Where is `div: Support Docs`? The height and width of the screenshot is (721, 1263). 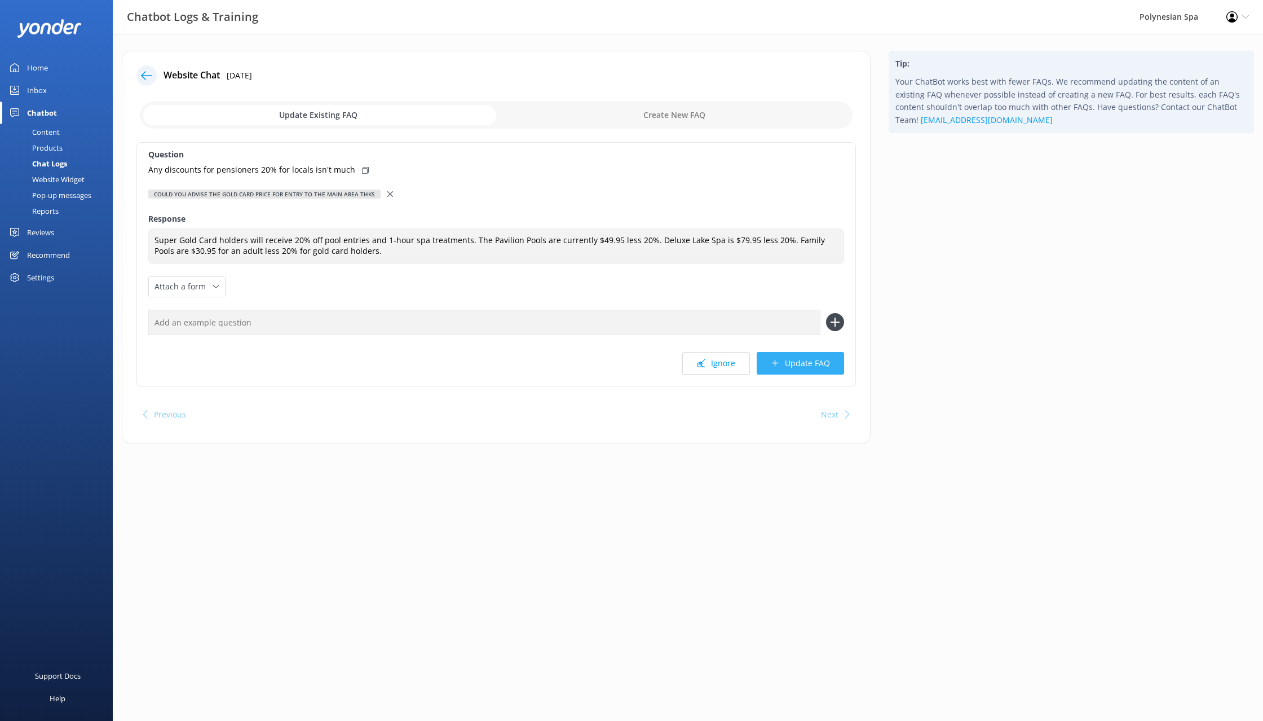
div: Support Docs is located at coordinates (58, 675).